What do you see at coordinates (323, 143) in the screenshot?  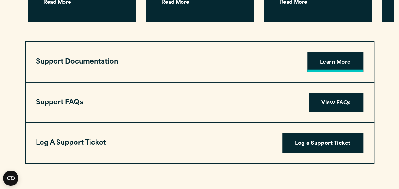 I see `a: Log a Support Ticket` at bounding box center [323, 143].